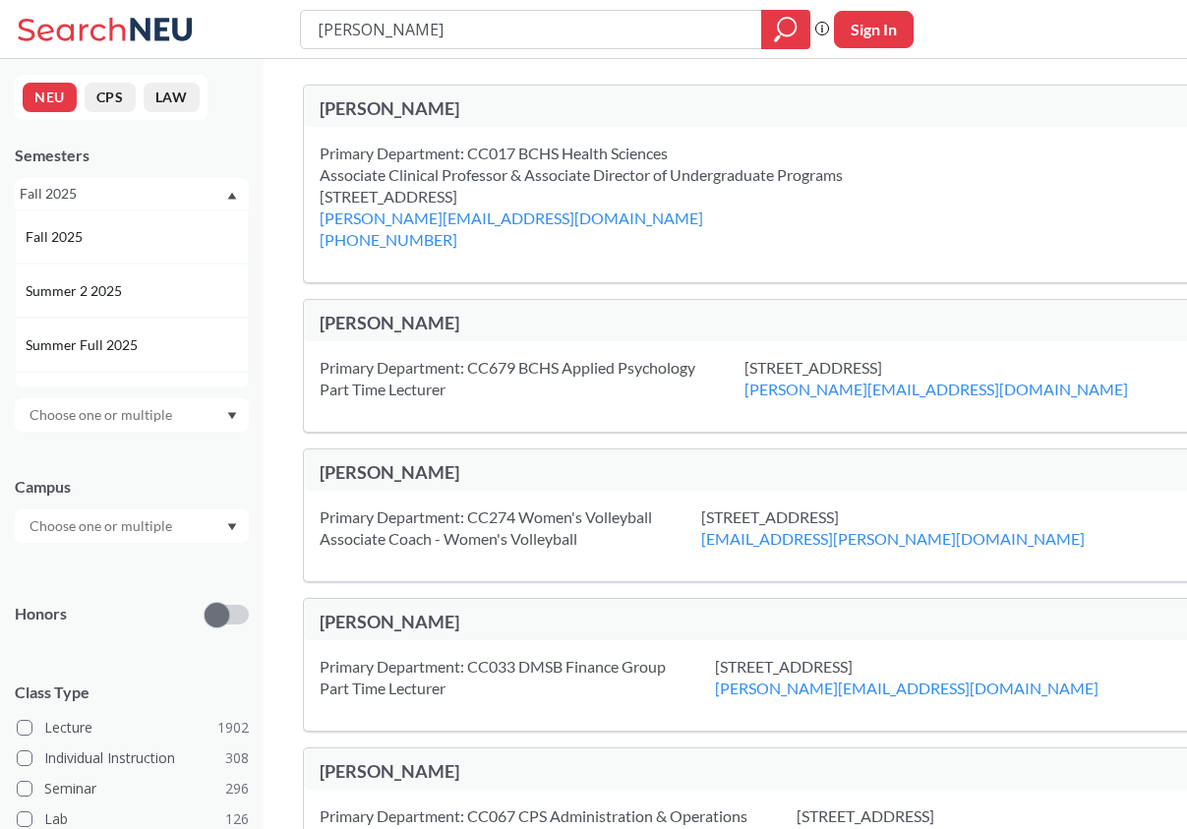 This screenshot has height=829, width=1187. Describe the element at coordinates (237, 758) in the screenshot. I see `span: 308` at that location.